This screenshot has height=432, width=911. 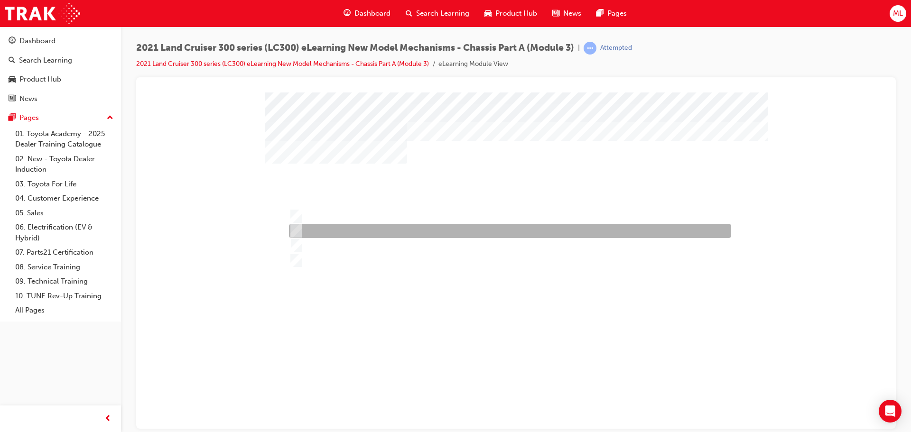 What do you see at coordinates (46, 60) in the screenshot?
I see `div: Search Learning` at bounding box center [46, 60].